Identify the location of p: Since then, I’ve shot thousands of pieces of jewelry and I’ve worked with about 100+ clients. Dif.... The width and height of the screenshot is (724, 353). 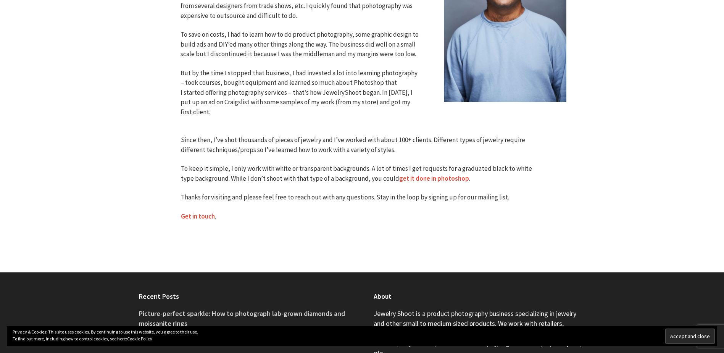
(362, 145).